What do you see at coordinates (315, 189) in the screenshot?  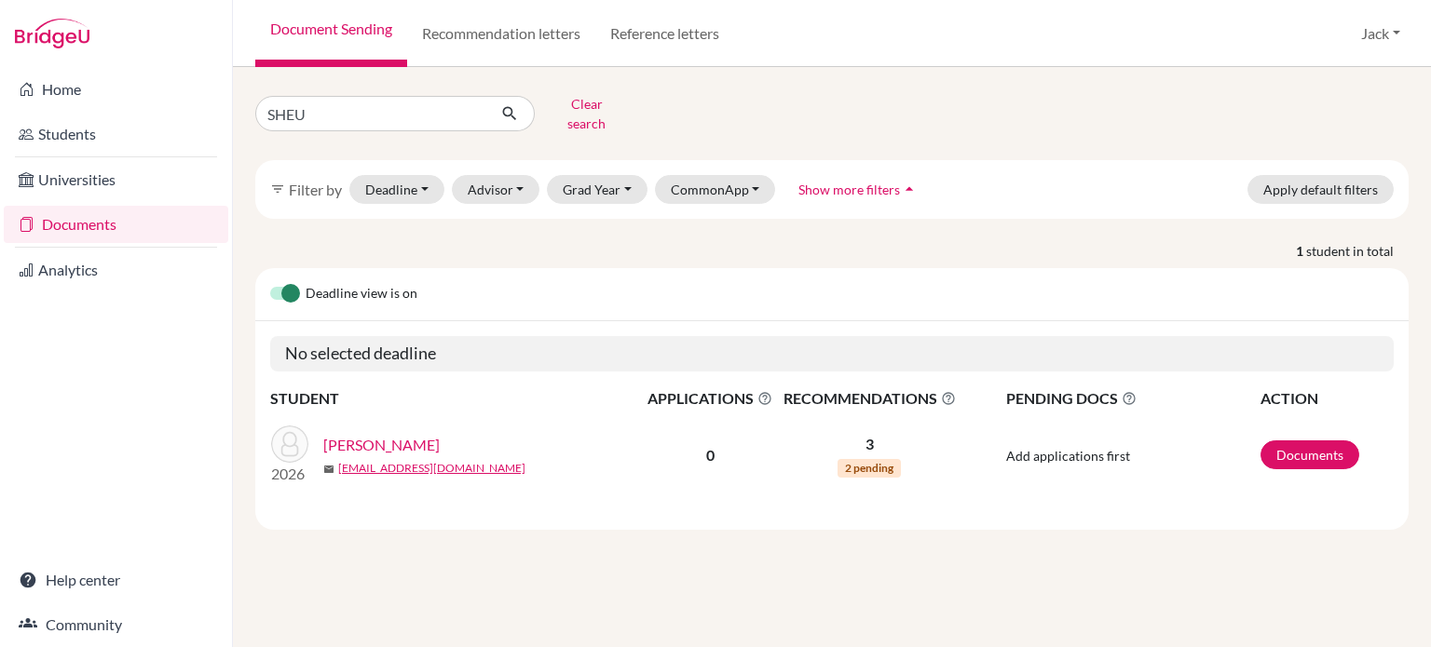 I see `span: Filter by` at bounding box center [315, 189].